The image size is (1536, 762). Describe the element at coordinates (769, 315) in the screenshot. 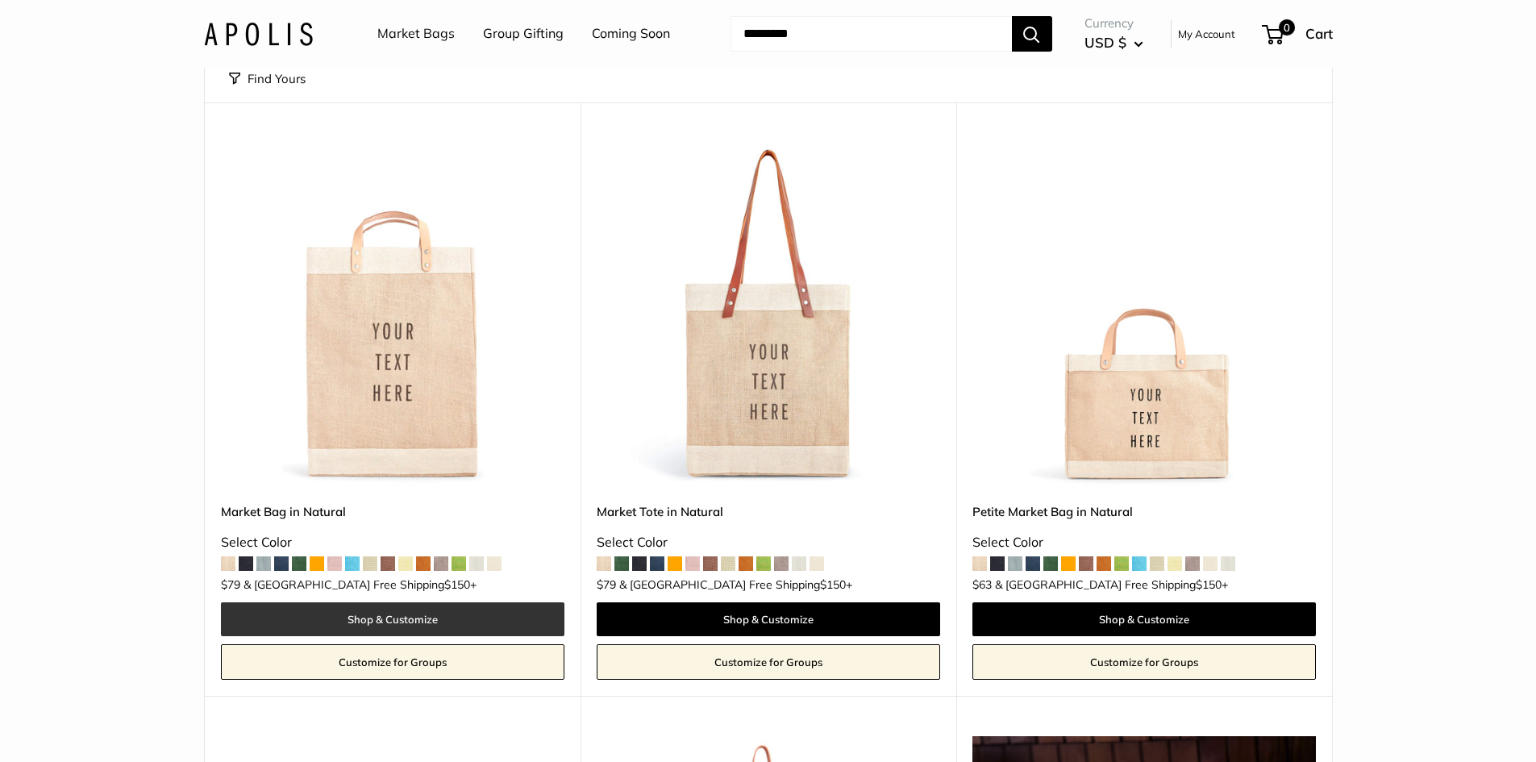

I see `img: description_Make it yours with custom printed text.` at that location.